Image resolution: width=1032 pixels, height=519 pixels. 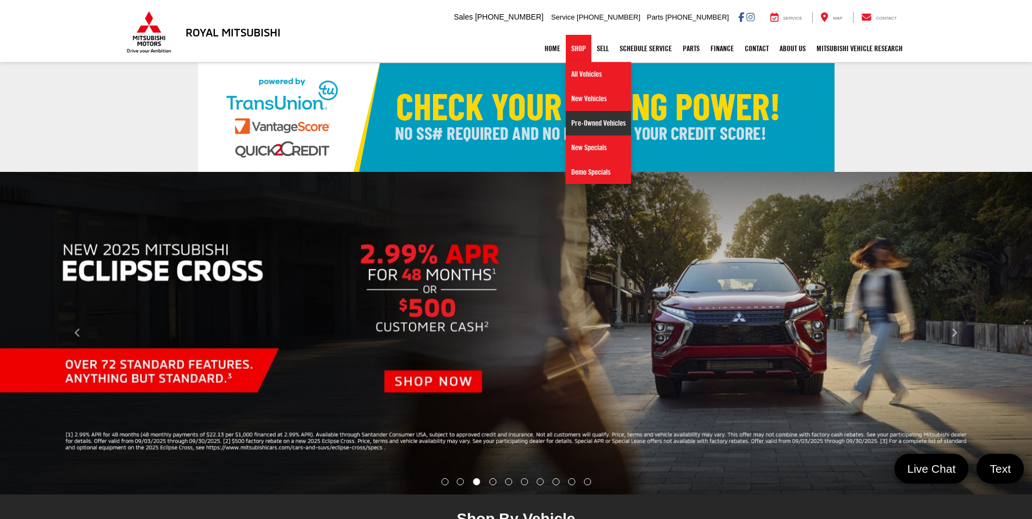 I want to click on a: About Us, so click(x=793, y=48).